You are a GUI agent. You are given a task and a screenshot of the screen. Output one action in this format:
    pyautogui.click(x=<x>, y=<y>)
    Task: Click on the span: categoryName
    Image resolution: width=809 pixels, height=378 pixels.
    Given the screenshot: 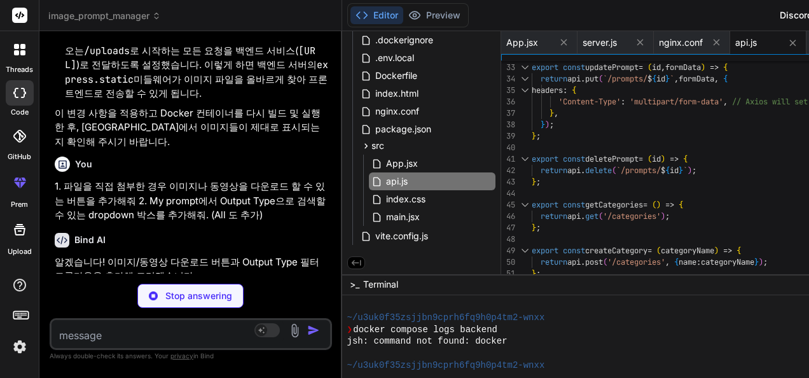 What is the action you would take?
    pyautogui.click(x=688, y=251)
    